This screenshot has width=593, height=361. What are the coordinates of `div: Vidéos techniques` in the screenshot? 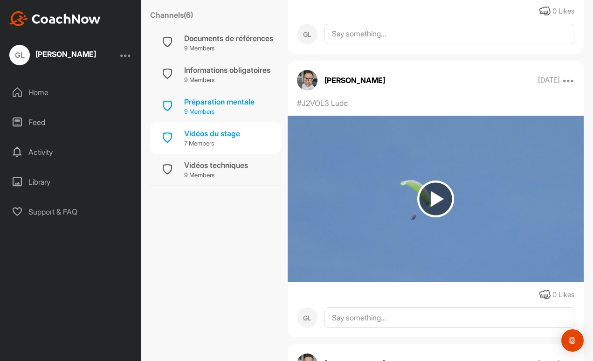 It's located at (216, 165).